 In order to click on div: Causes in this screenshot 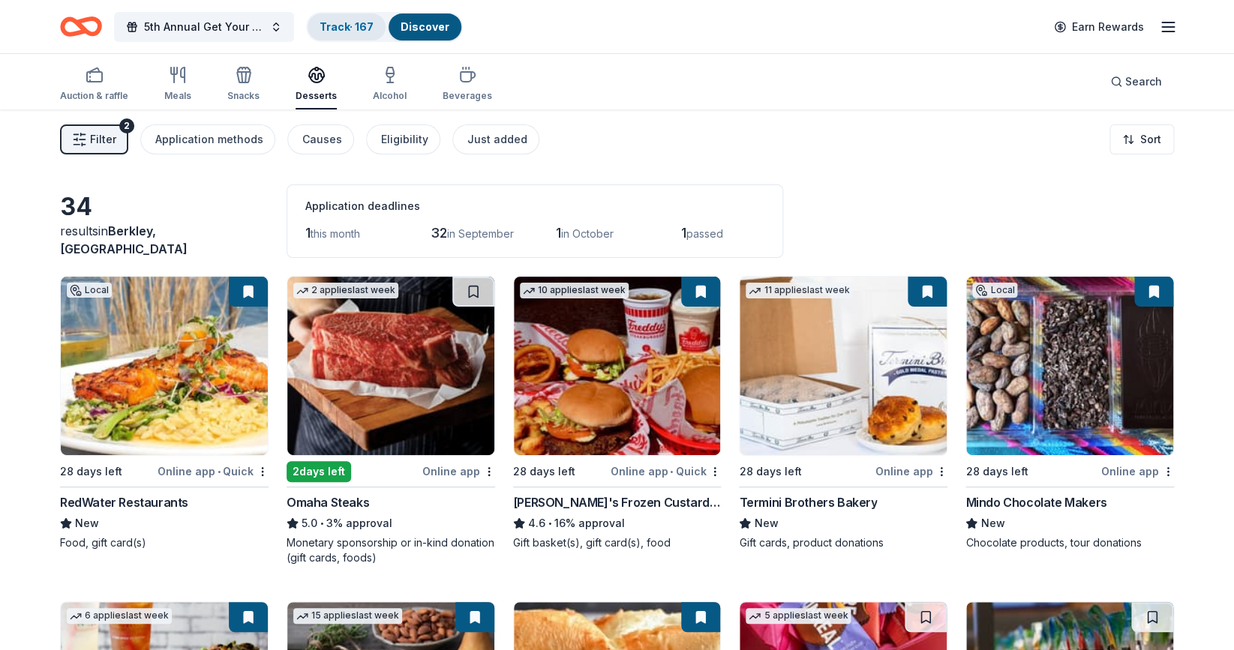, I will do `click(322, 139)`.